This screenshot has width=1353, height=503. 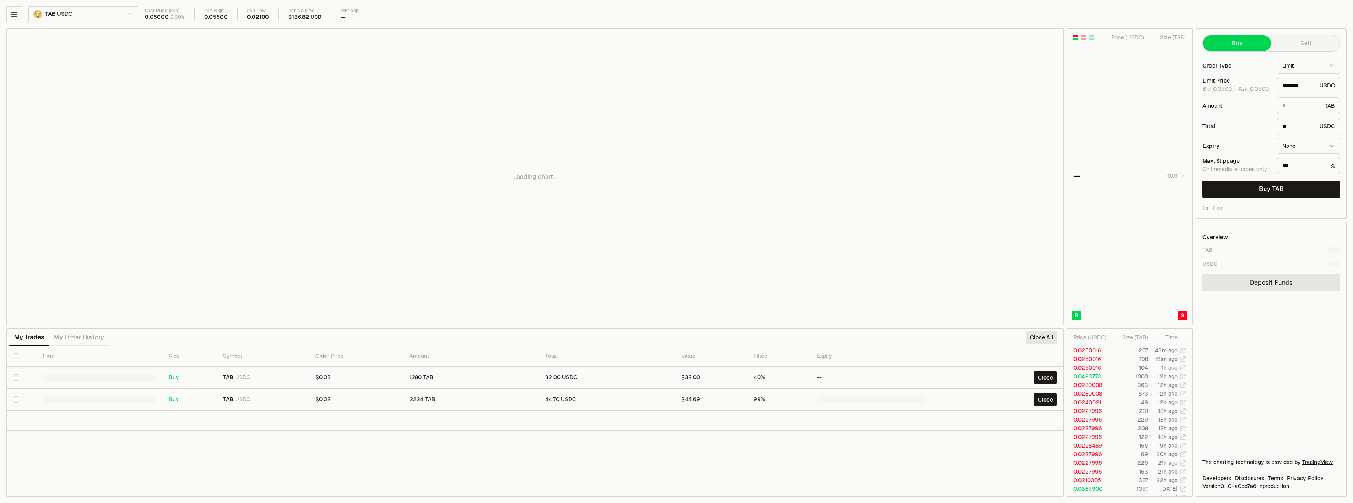 What do you see at coordinates (1276, 478) in the screenshot?
I see `a: Terms` at bounding box center [1276, 478].